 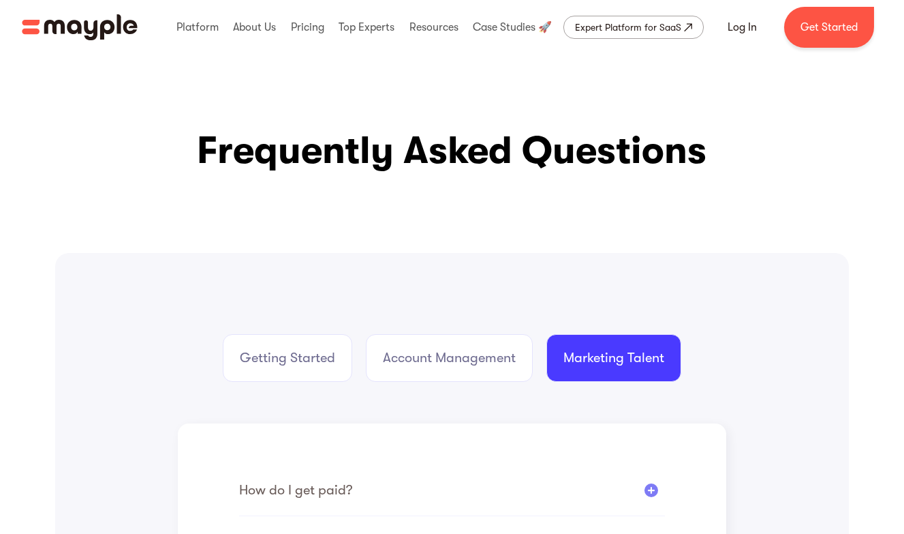 I want to click on a: Get Started, so click(x=829, y=27).